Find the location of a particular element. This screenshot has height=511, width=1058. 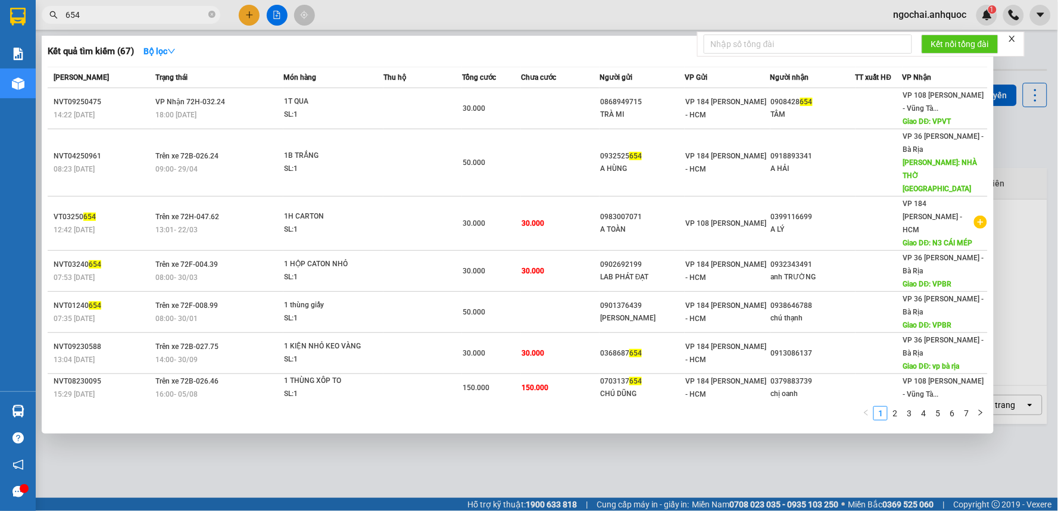

span: Thu hộ is located at coordinates (395, 77).